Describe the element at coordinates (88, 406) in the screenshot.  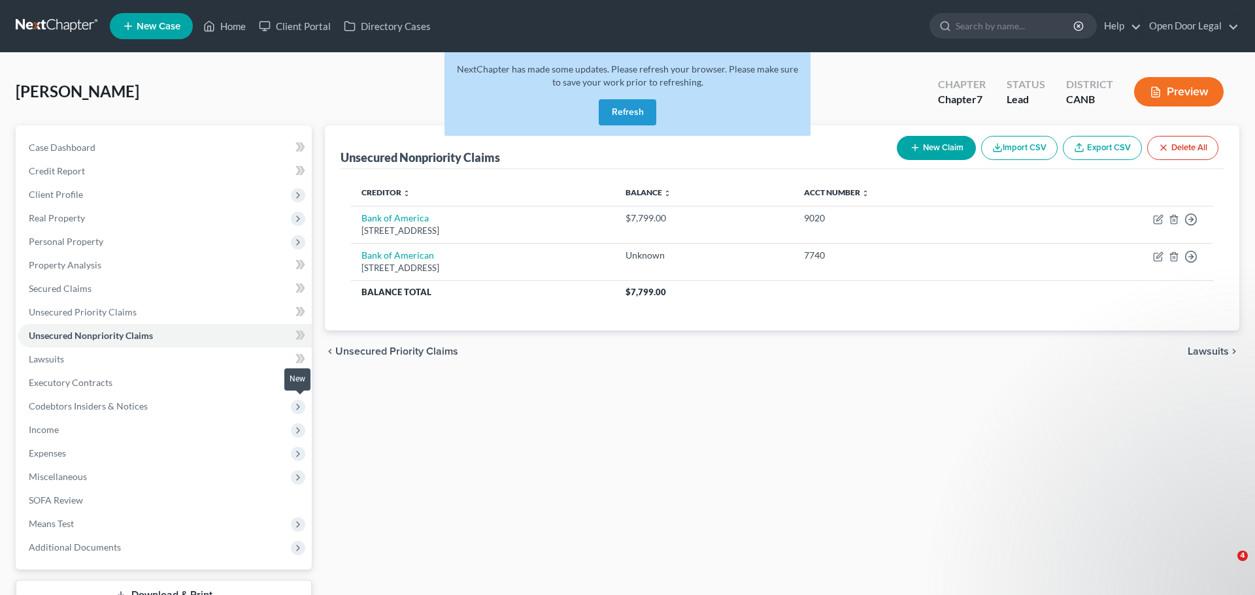
I see `span: Codebtors Insiders & Notices` at that location.